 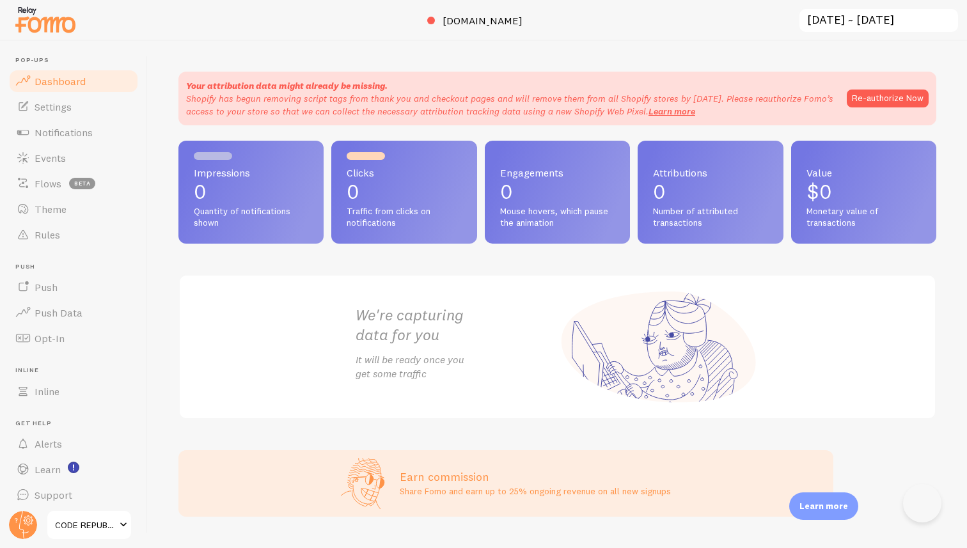 I want to click on a: Opt-In, so click(x=74, y=338).